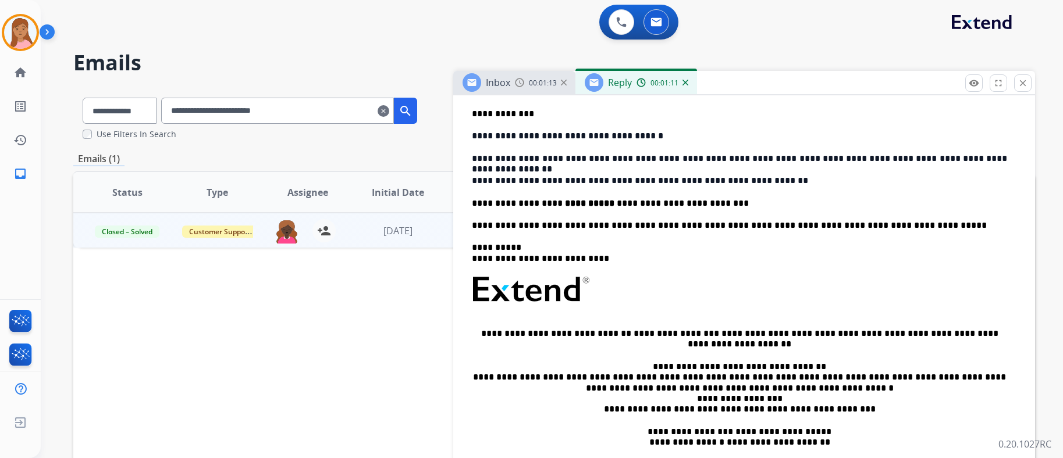 Image resolution: width=1063 pixels, height=458 pixels. I want to click on span: Type, so click(217, 192).